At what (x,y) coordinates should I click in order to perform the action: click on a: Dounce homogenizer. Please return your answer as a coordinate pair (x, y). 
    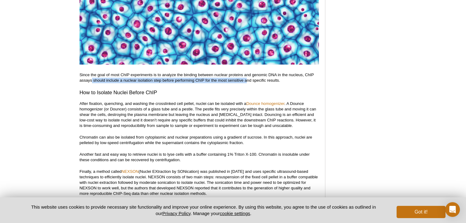
    Looking at the image, I should click on (265, 103).